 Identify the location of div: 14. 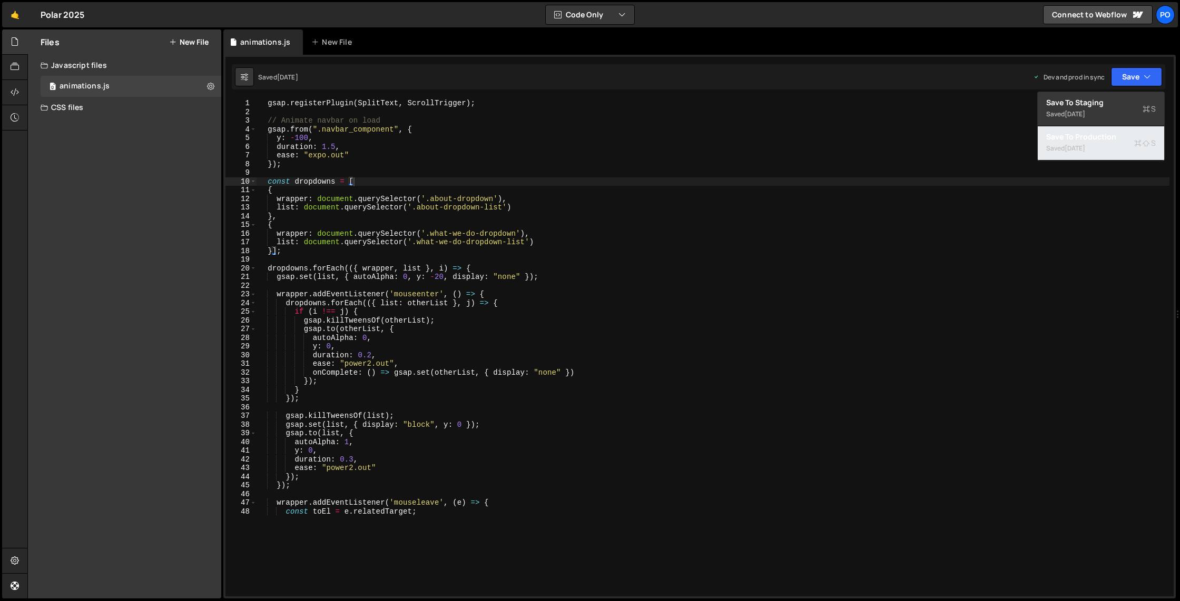
(241, 216).